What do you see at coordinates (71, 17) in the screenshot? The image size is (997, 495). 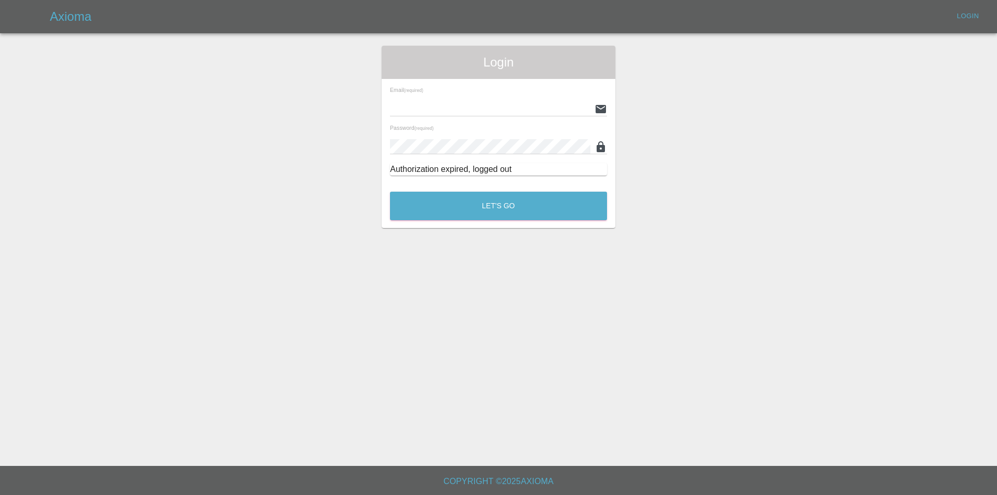 I see `h5: Axioma` at bounding box center [71, 17].